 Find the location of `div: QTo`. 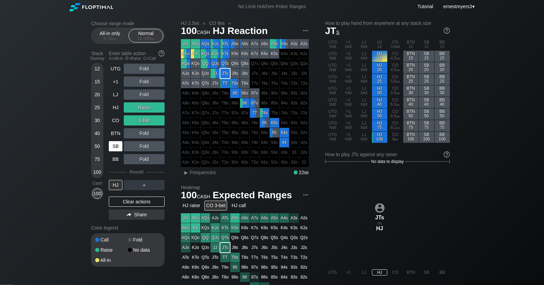

div: QTo is located at coordinates (205, 83).